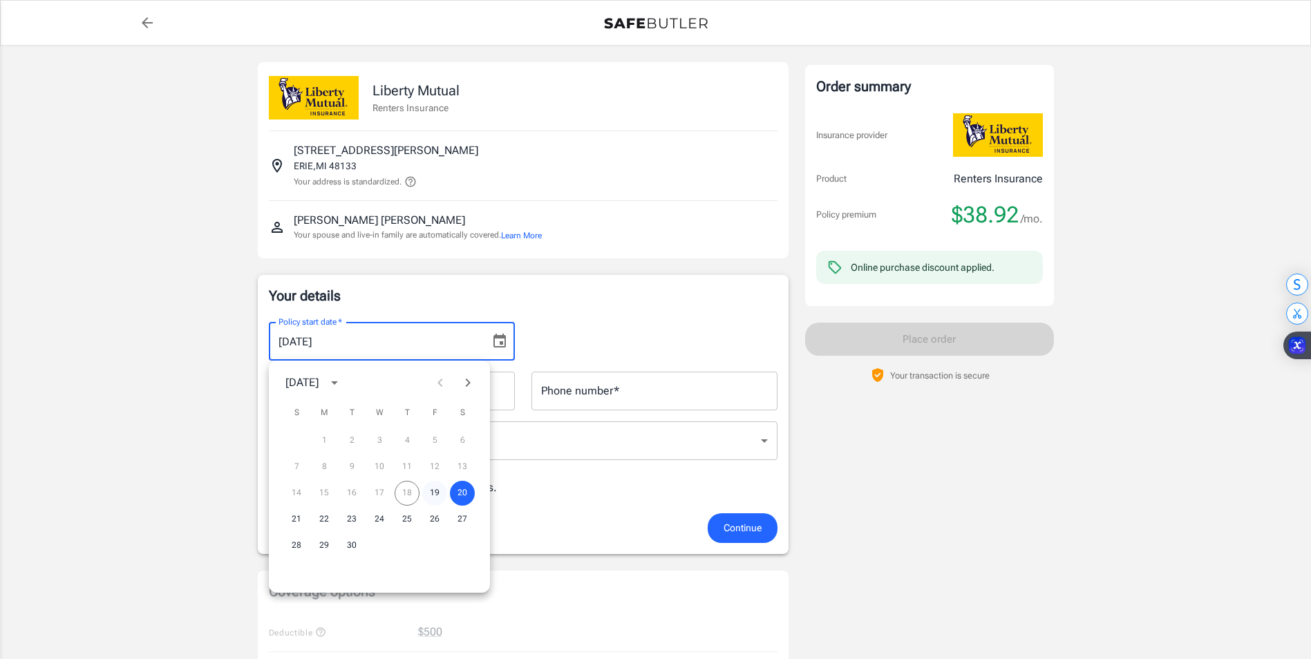  I want to click on button: 30, so click(352, 546).